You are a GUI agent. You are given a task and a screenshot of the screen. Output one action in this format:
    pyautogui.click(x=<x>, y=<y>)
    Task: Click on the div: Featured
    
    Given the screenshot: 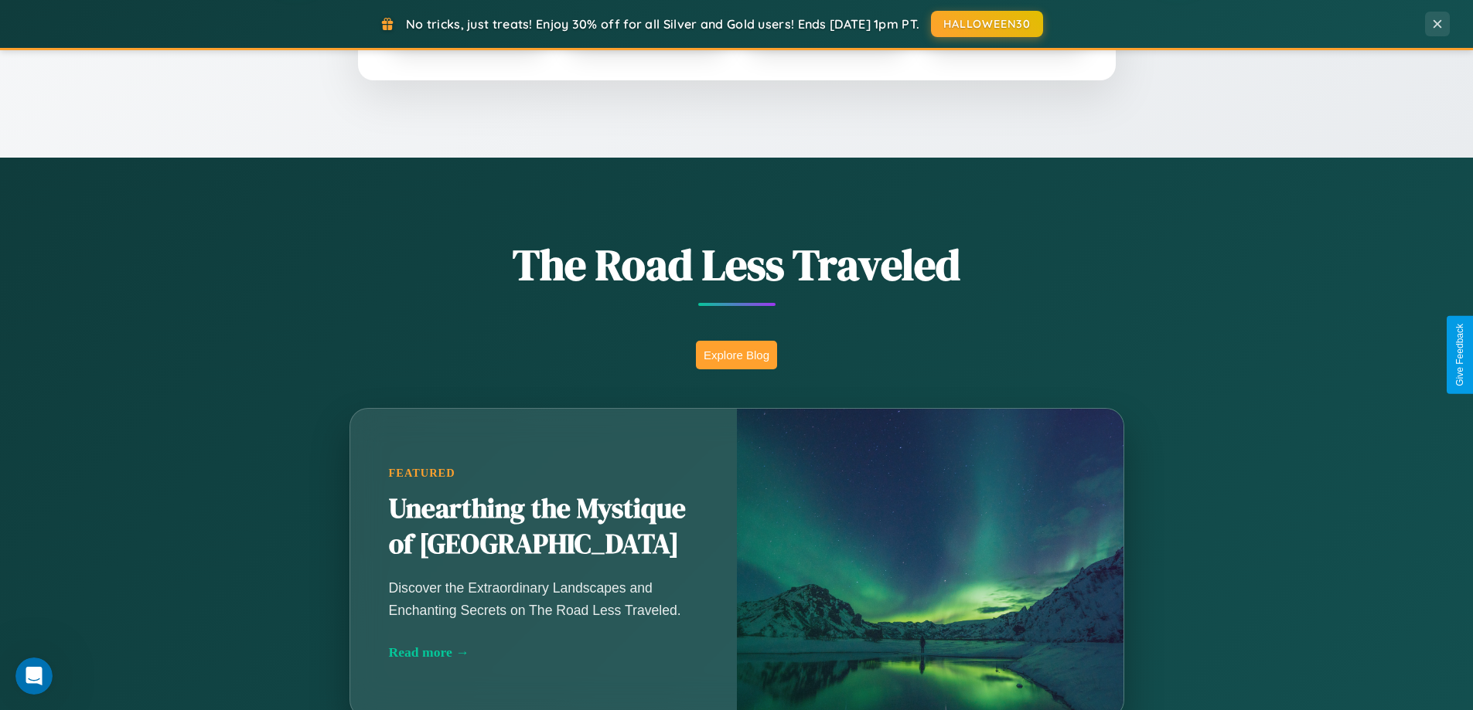 What is the action you would take?
    pyautogui.click(x=543, y=473)
    